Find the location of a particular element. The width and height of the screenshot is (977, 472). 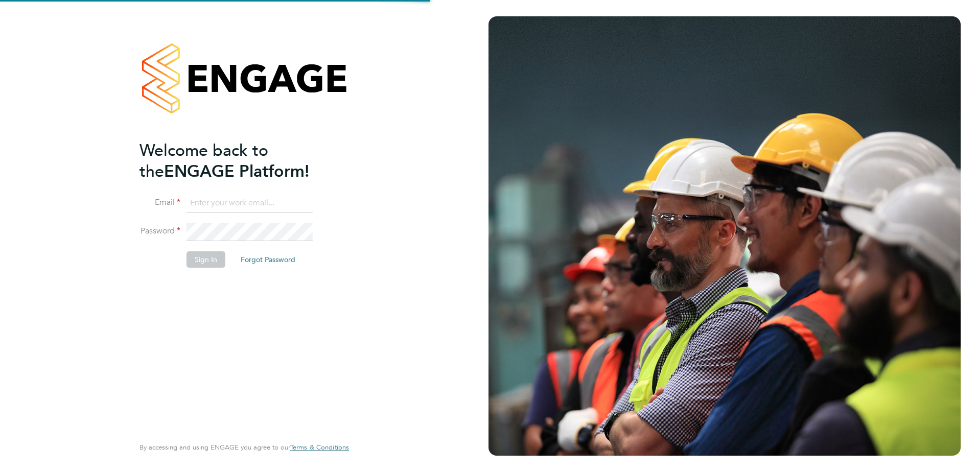

a: Terms & Conditions is located at coordinates (319, 448).